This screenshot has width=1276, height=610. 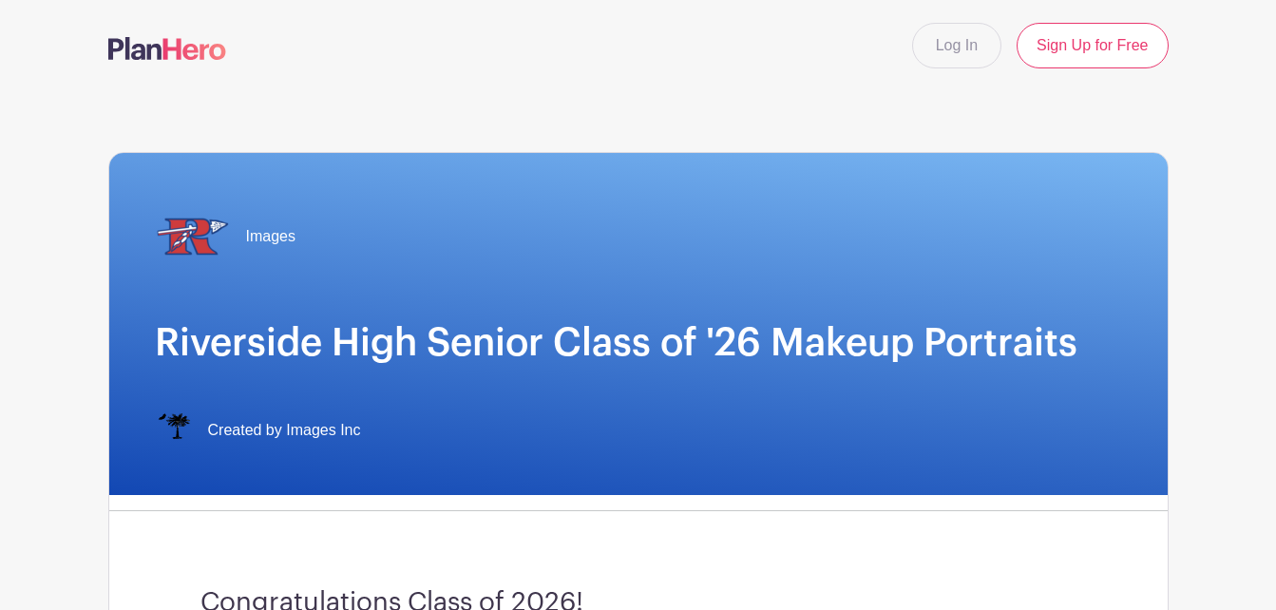 I want to click on span: Images, so click(x=271, y=237).